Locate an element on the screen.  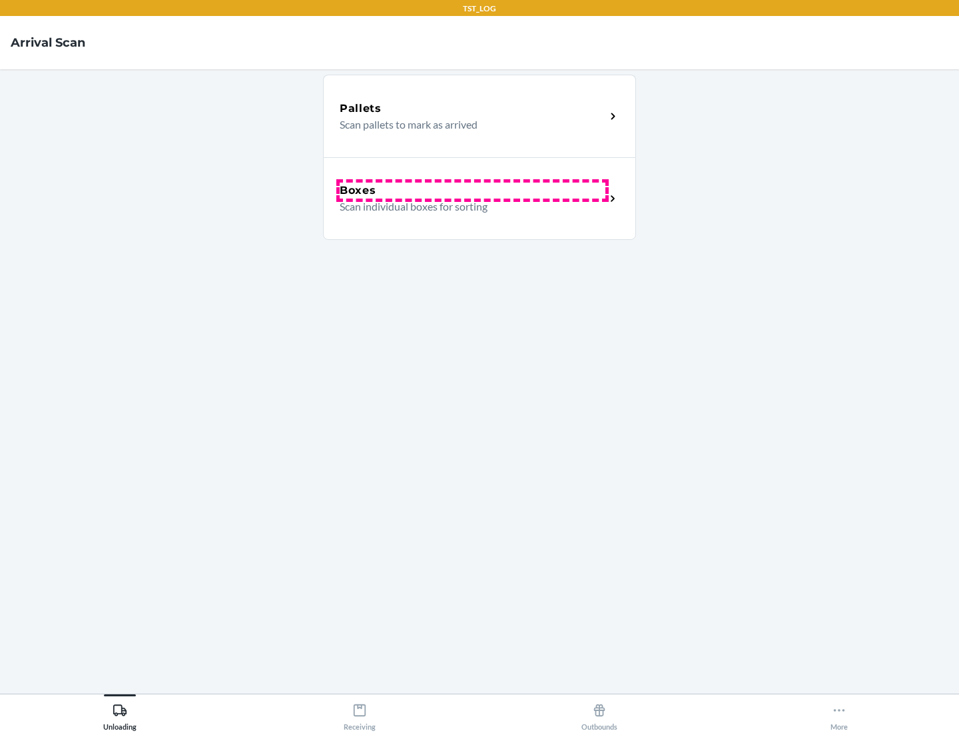
button: More is located at coordinates (839, 712).